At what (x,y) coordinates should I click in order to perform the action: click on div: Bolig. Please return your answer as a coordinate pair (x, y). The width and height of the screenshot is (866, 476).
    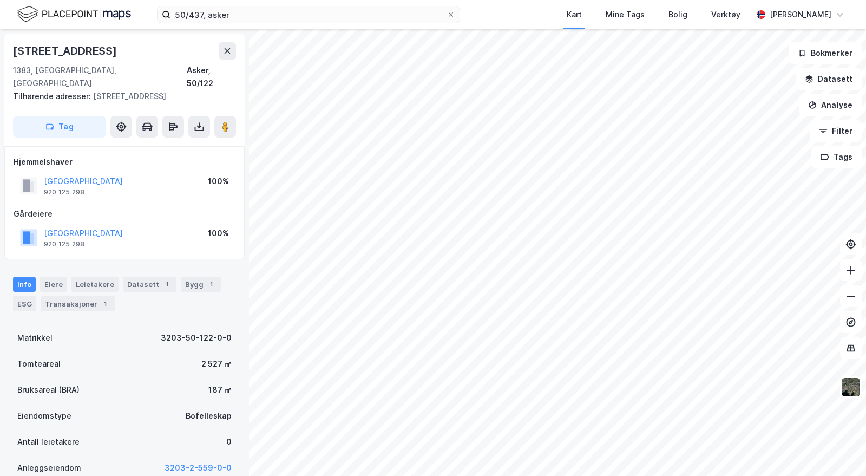
    Looking at the image, I should click on (678, 15).